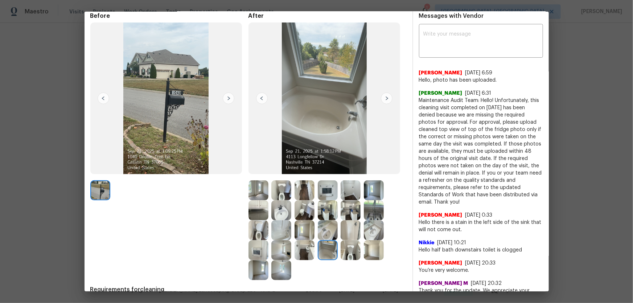 This screenshot has height=303, width=633. Describe the element at coordinates (481, 80) in the screenshot. I see `span: Hello, photo has been uploaded.` at that location.